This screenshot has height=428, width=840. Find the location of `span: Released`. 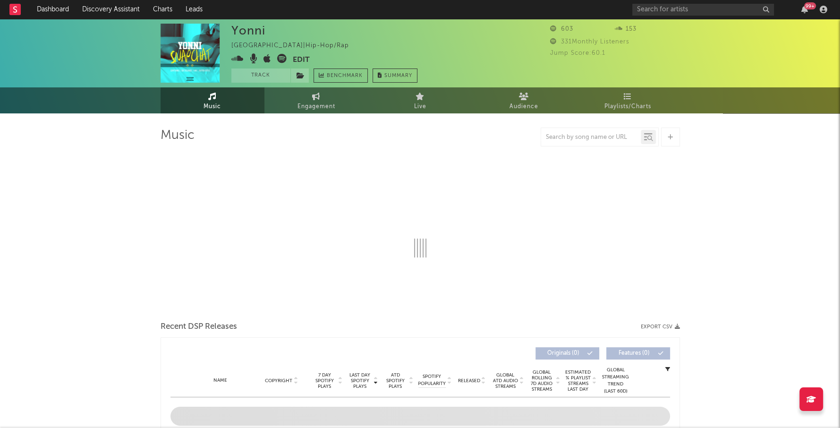

span: Released is located at coordinates (469, 380).